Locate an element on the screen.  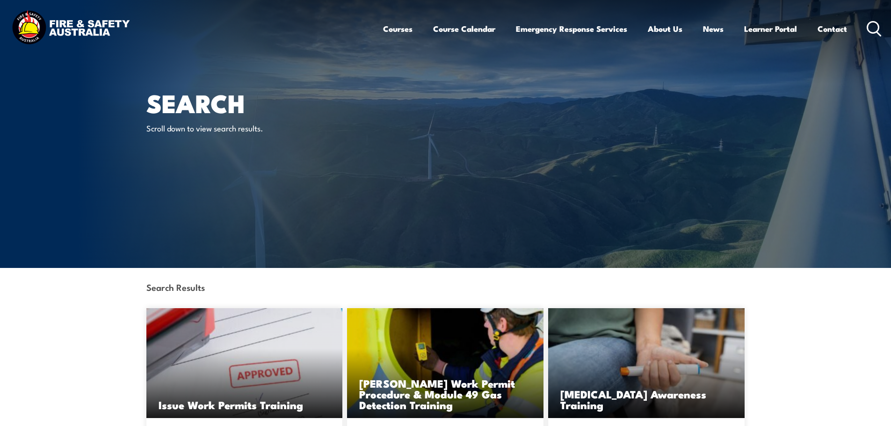
a: Courses is located at coordinates (398, 29).